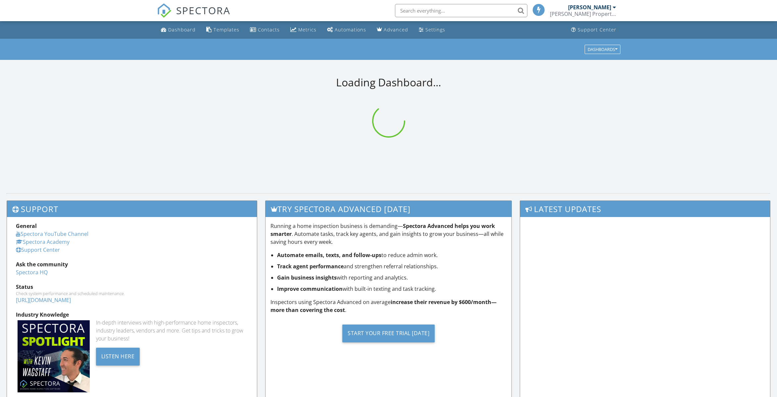 The height and width of the screenshot is (397, 777). I want to click on div: Ask the community, so click(132, 264).